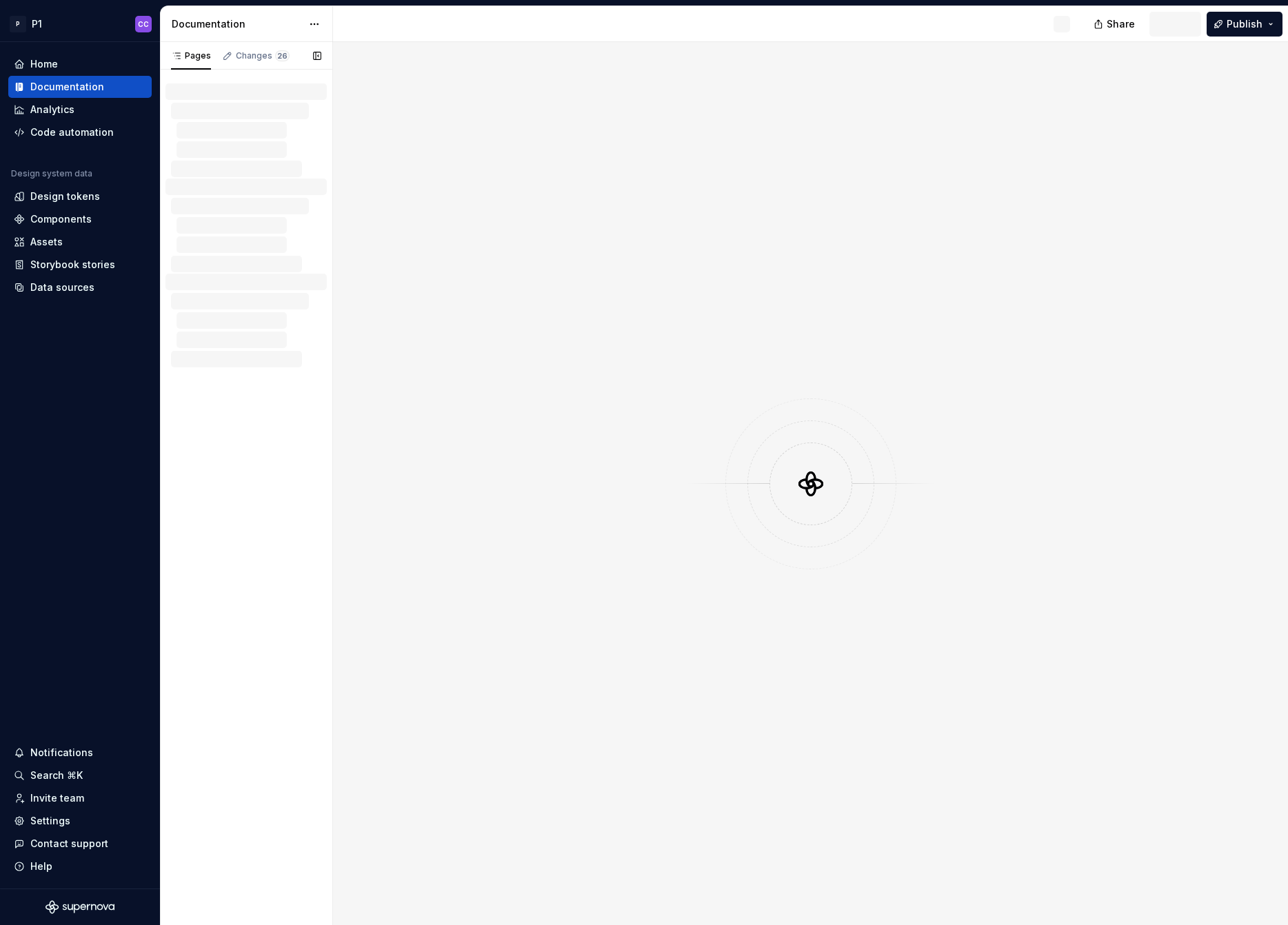 The height and width of the screenshot is (925, 1288). What do you see at coordinates (57, 799) in the screenshot?
I see `div: Invite team` at bounding box center [57, 799].